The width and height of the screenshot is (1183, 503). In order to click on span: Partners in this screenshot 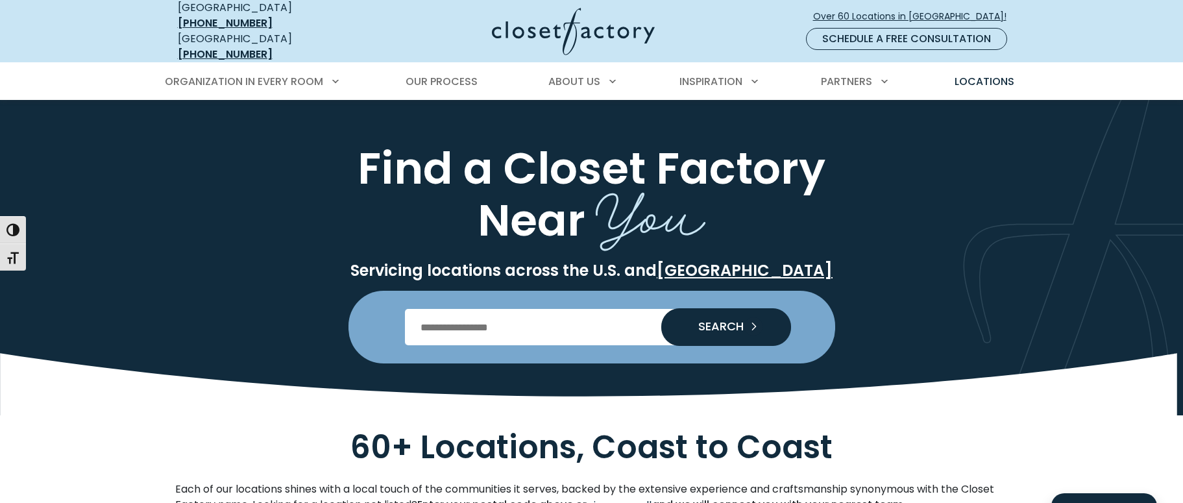, I will do `click(846, 81)`.